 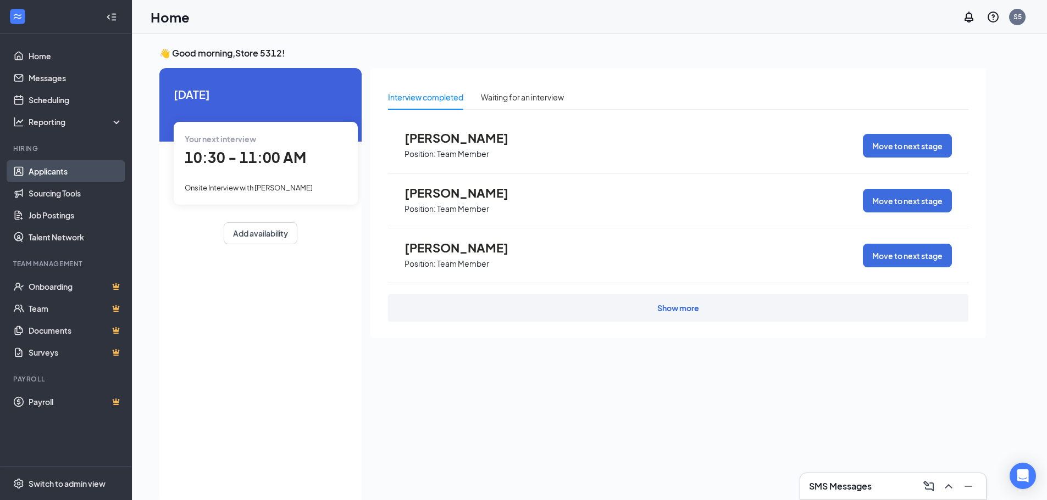 What do you see at coordinates (245, 157) in the screenshot?
I see `span: 10:30 - 11:00 AM` at bounding box center [245, 157].